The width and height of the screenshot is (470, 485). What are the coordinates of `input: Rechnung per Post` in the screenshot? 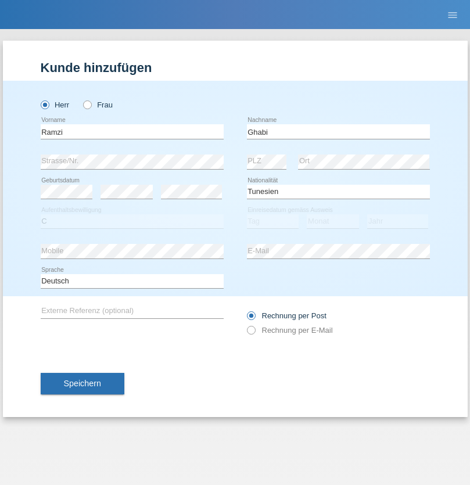 It's located at (251, 319).